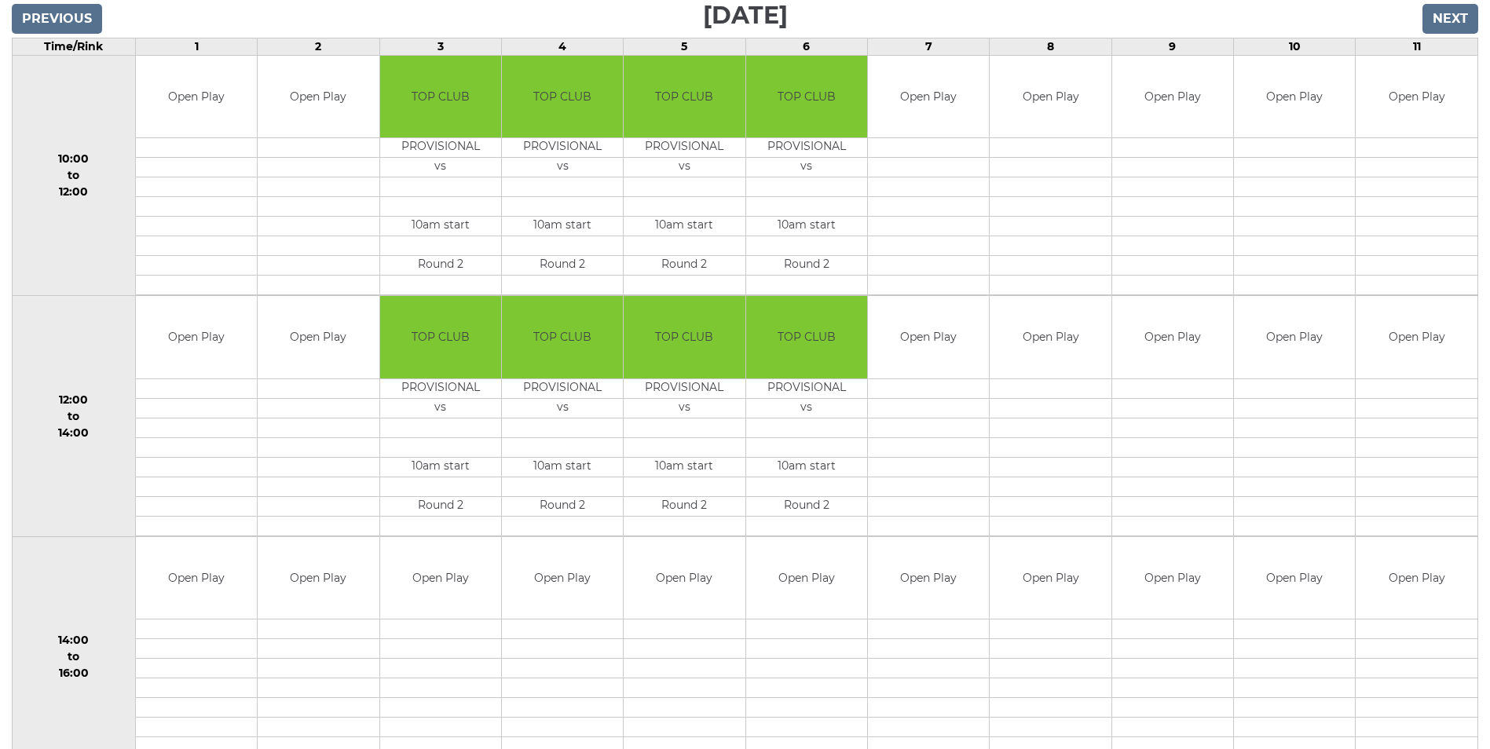 The image size is (1490, 749). What do you see at coordinates (928, 46) in the screenshot?
I see `td: 7` at bounding box center [928, 46].